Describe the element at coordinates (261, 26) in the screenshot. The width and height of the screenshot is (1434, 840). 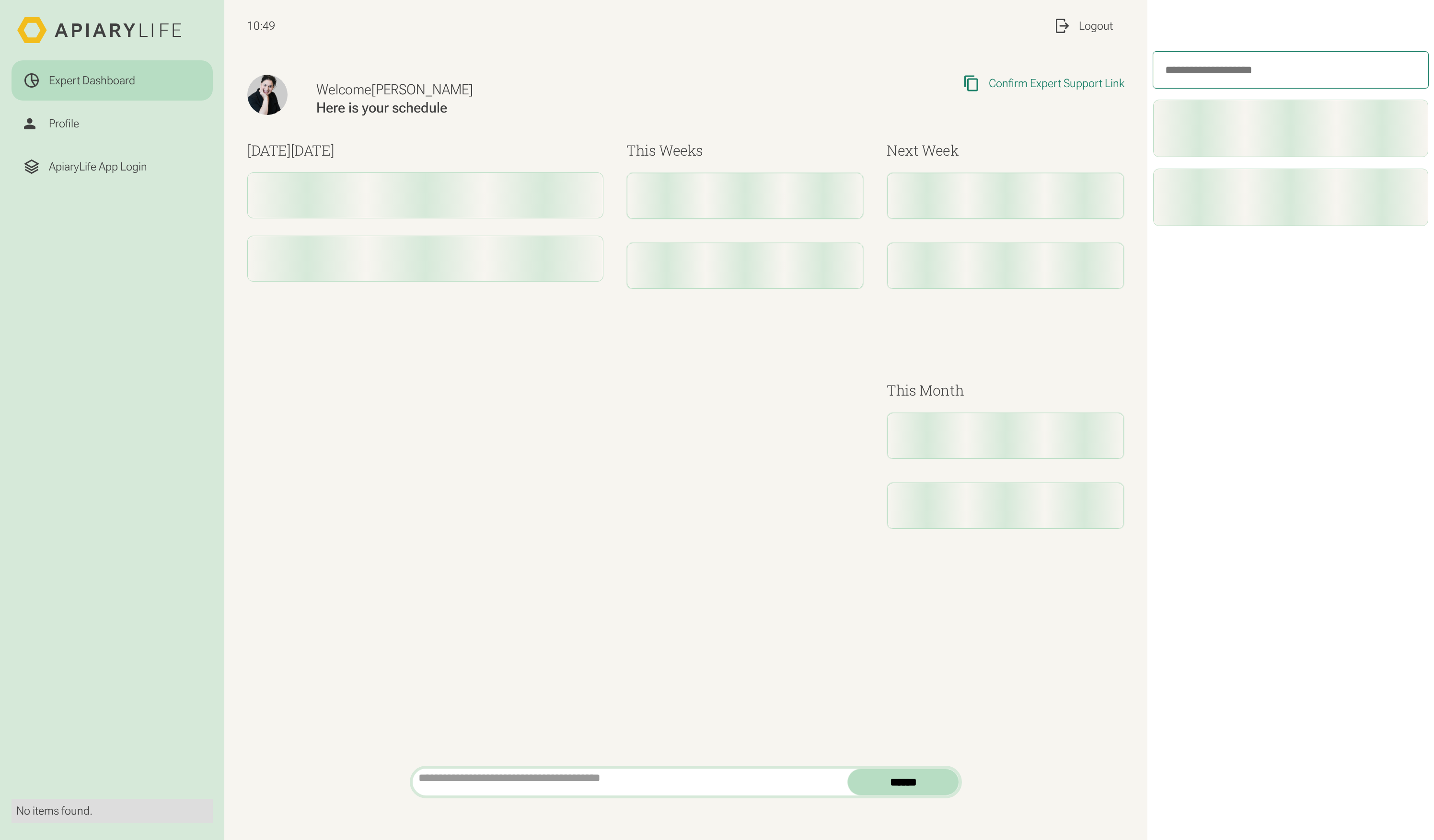
I see `span: 10:49` at that location.